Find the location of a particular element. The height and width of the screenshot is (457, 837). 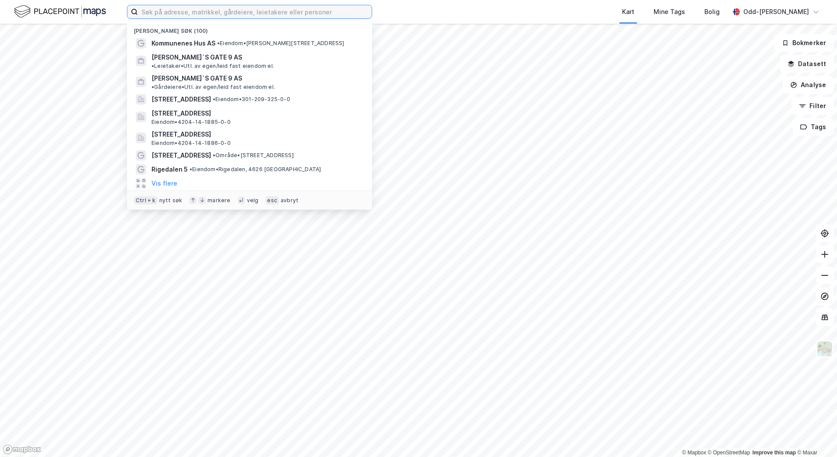

span: Rigedalen 5 is located at coordinates (169, 169).